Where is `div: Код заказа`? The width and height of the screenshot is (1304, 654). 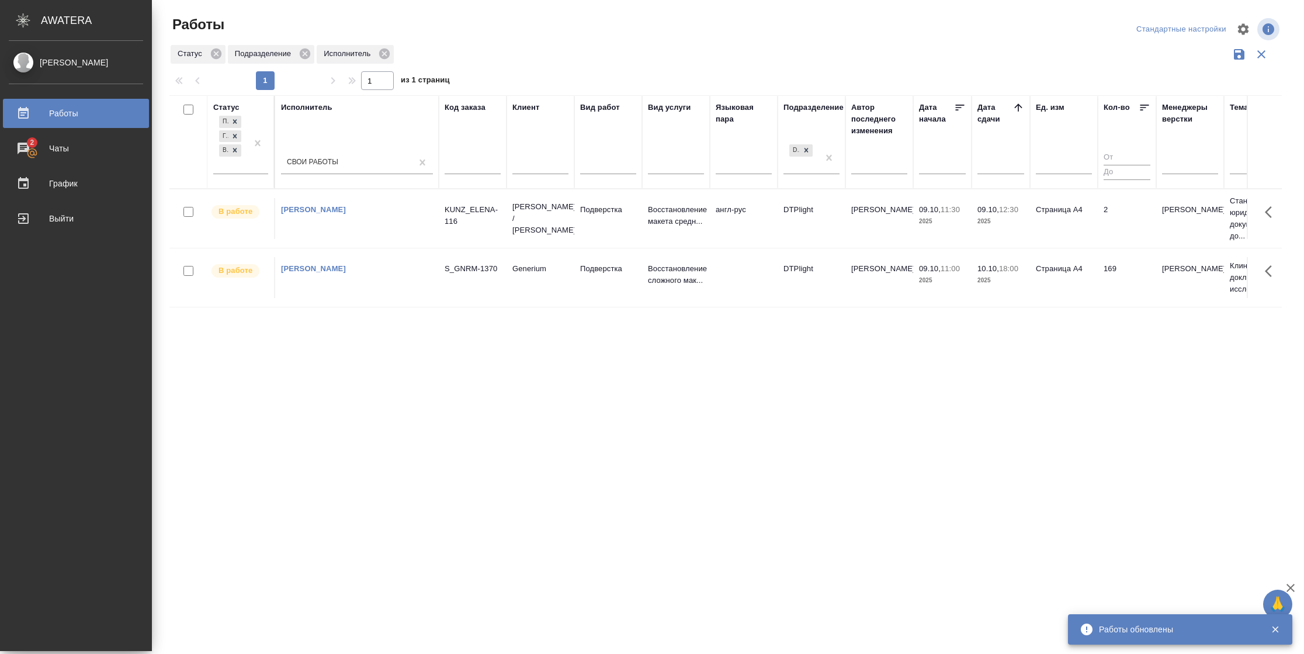 div: Код заказа is located at coordinates (465, 107).